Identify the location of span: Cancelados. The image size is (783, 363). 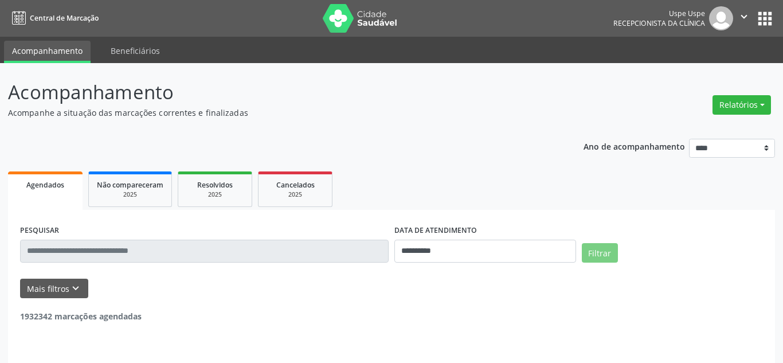
(295, 185).